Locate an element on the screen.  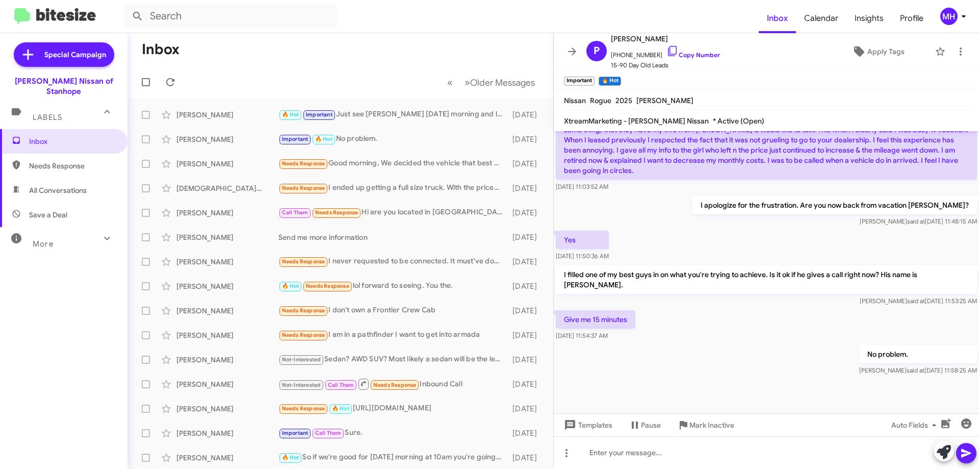
div: Sedan? AWD SUV? Most likely a sedan will be the least expensive in this market. is located at coordinates (393, 359).